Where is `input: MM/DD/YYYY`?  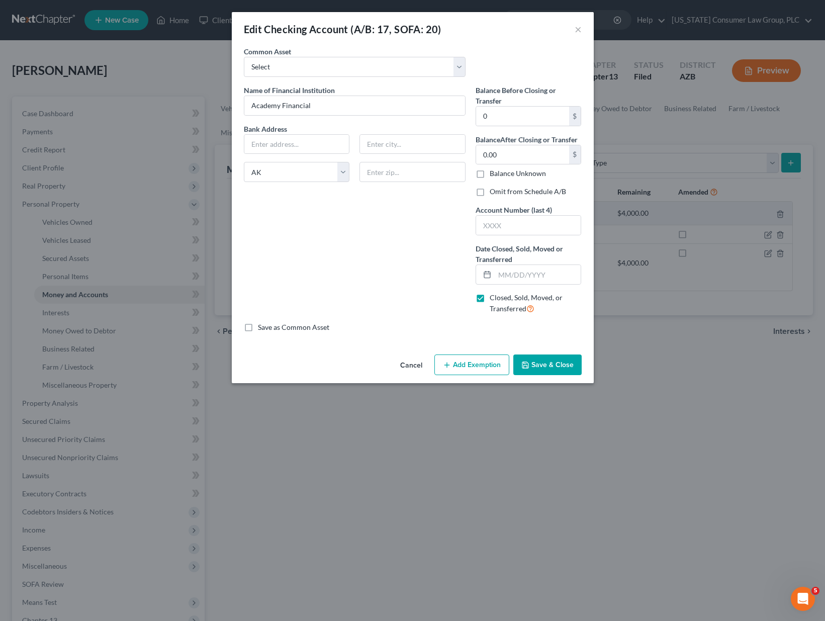
input: MM/DD/YYYY is located at coordinates (538, 275).